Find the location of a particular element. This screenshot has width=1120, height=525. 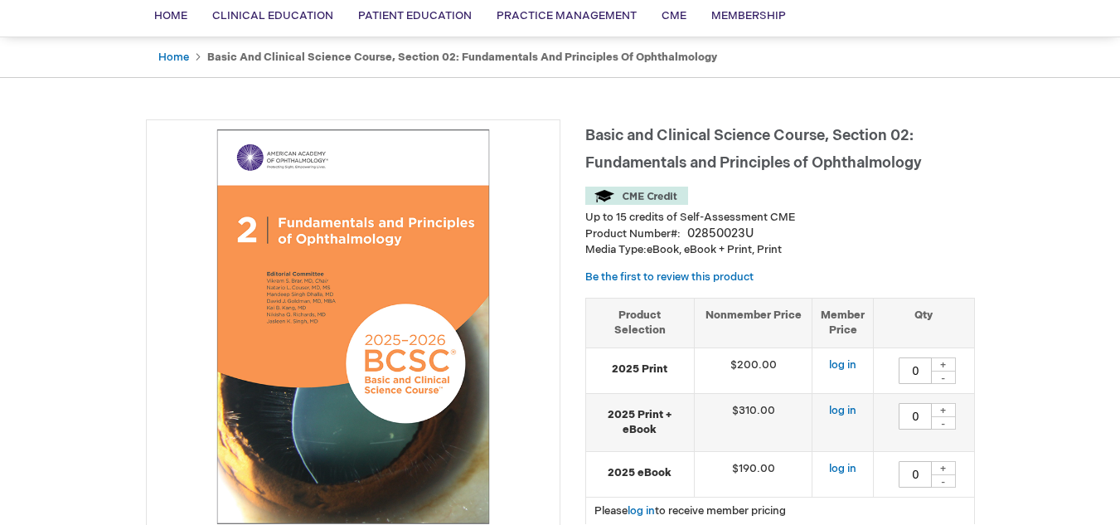

span: Please to receive member pricing is located at coordinates (690, 511).